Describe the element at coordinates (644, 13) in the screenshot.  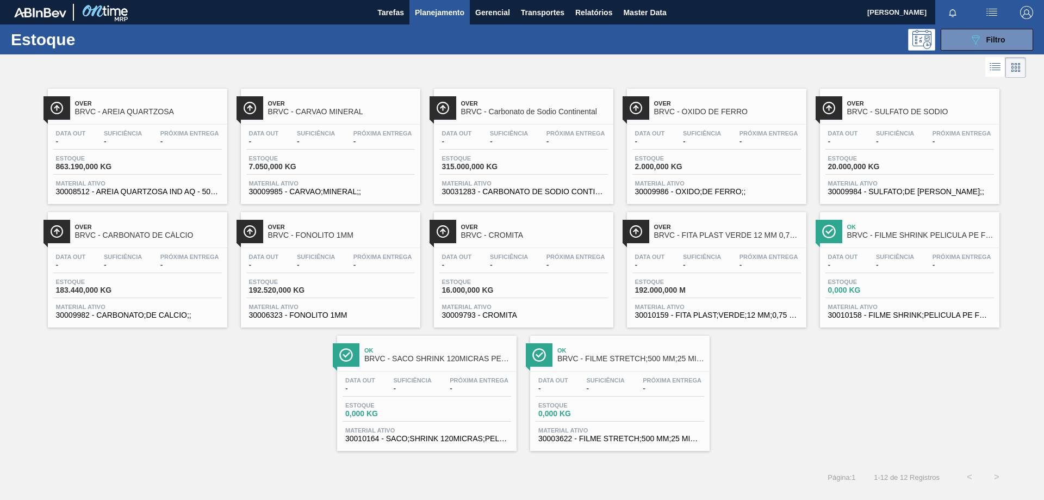
I see `span: Master Data` at that location.